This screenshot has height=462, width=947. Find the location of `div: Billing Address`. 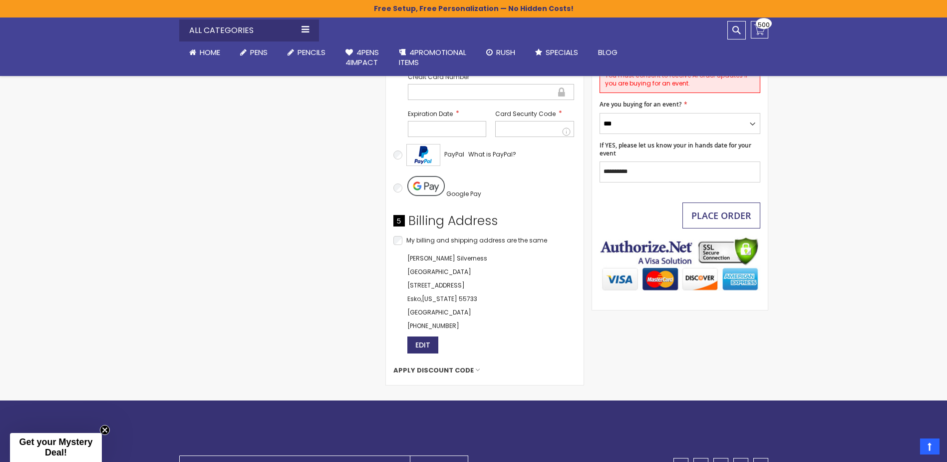

div: Billing Address is located at coordinates (485, 223).